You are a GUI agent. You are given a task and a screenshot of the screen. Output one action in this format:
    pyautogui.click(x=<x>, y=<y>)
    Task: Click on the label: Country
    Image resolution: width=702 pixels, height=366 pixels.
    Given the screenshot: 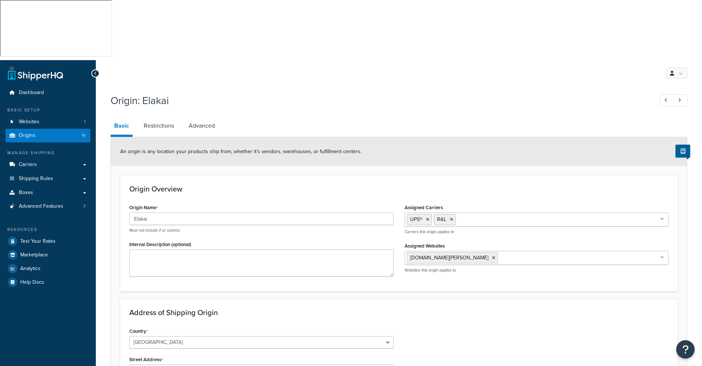 What is the action you would take?
    pyautogui.click(x=139, y=331)
    